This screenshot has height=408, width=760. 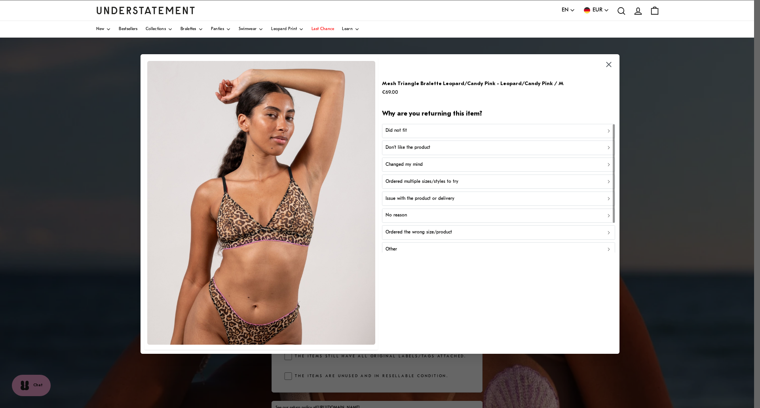 What do you see at coordinates (404, 165) in the screenshot?
I see `p: Changed my mind` at bounding box center [404, 165].